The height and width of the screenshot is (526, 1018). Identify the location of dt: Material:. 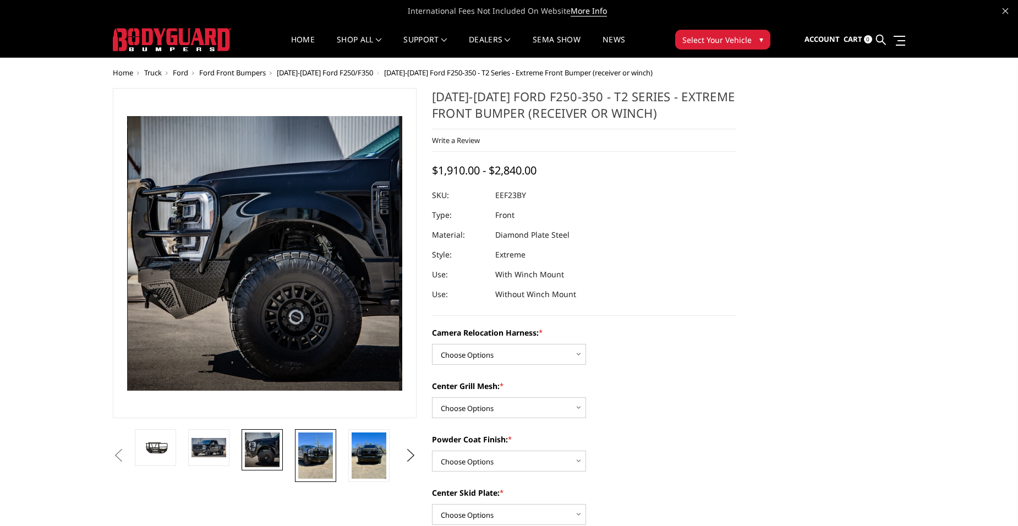
(460, 235).